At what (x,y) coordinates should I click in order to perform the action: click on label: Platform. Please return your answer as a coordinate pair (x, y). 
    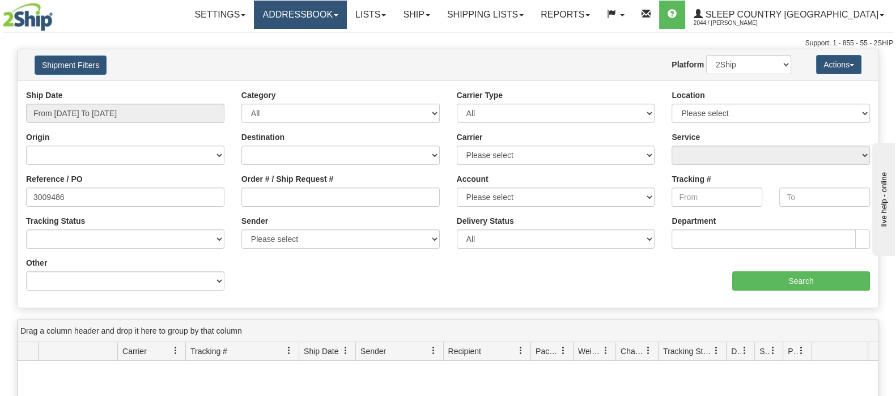
    Looking at the image, I should click on (688, 65).